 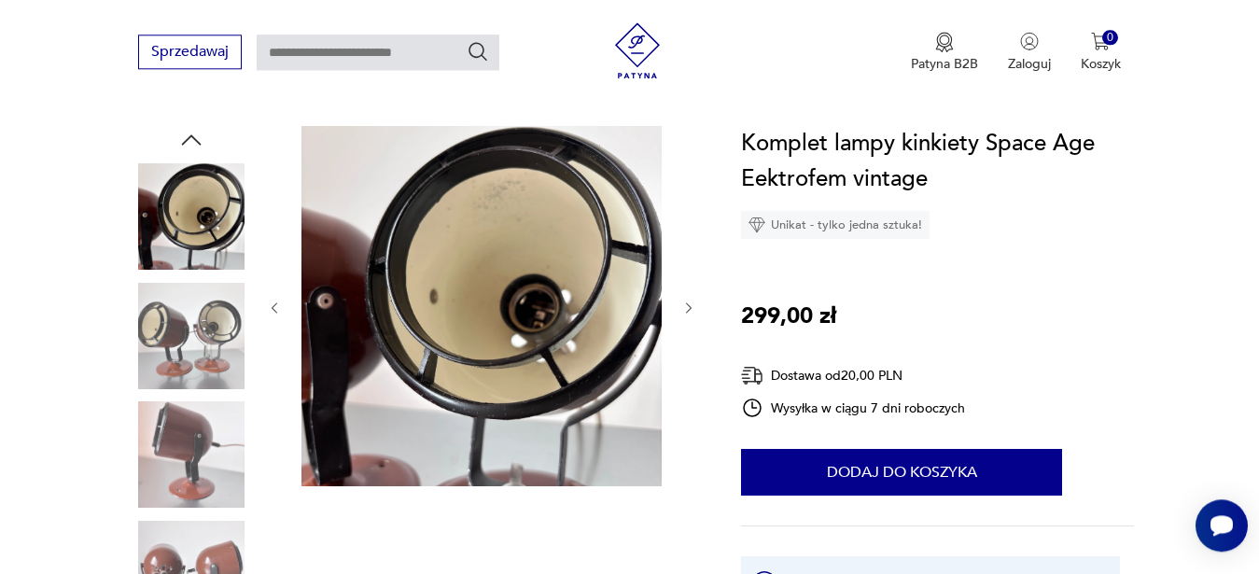 I want to click on p: 299,00 zł, so click(x=788, y=316).